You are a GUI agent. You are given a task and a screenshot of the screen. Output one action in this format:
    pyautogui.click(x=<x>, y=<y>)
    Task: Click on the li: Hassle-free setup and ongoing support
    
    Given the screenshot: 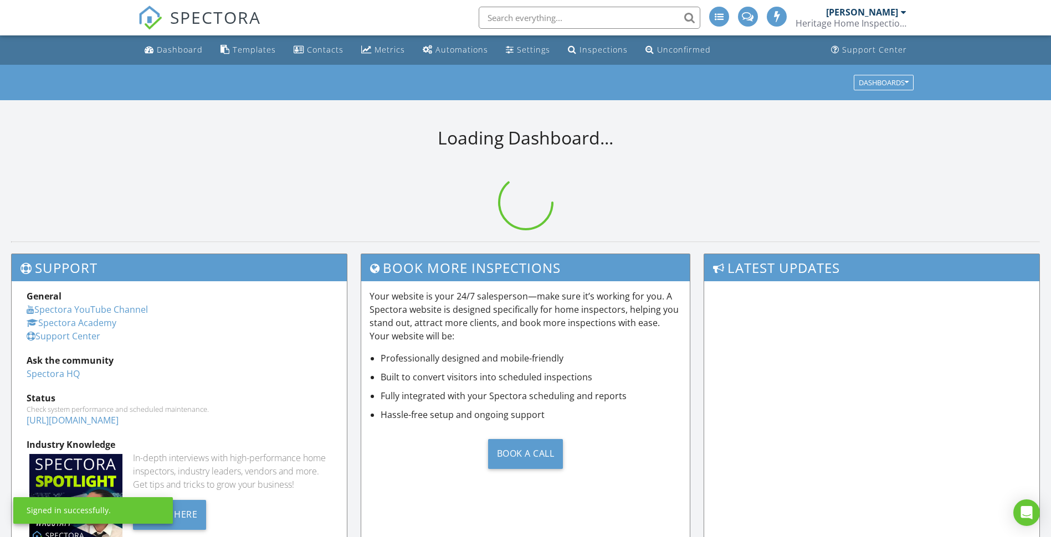 What is the action you would take?
    pyautogui.click(x=531, y=415)
    